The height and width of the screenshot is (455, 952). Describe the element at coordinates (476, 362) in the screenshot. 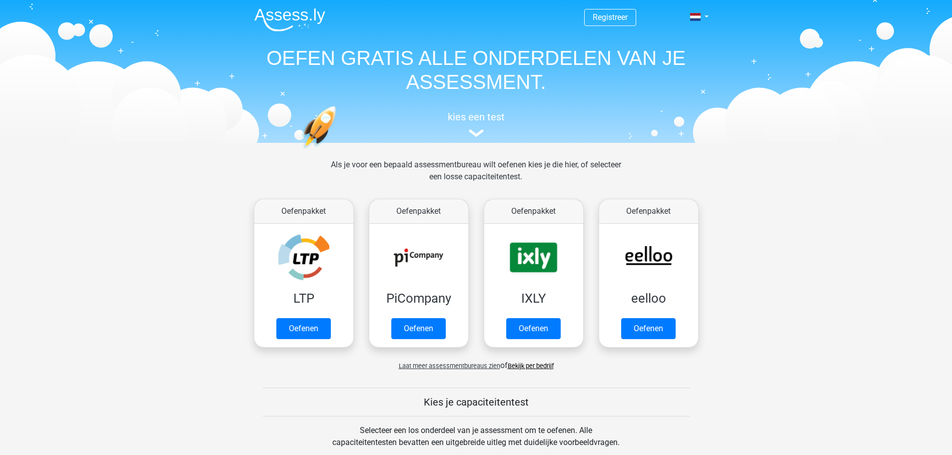

I see `div: of` at that location.